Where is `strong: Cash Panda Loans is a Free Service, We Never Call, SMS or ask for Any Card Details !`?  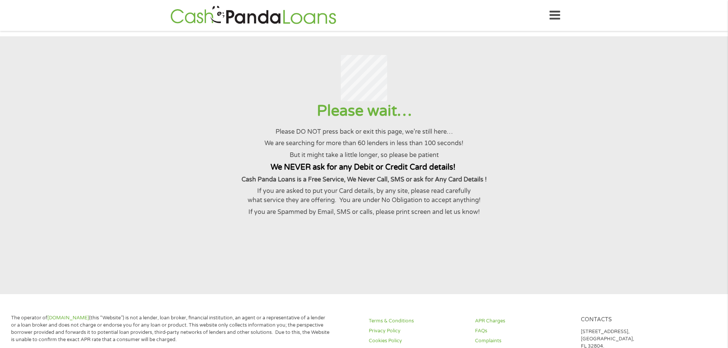
strong: Cash Panda Loans is a Free Service, We Never Call, SMS or ask for Any Card Details ! is located at coordinates (364, 180).